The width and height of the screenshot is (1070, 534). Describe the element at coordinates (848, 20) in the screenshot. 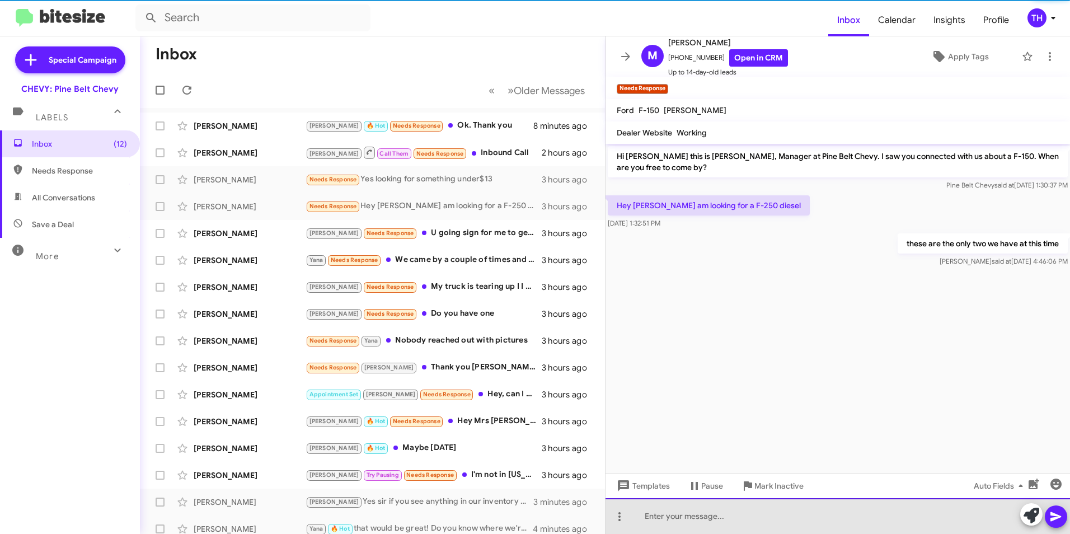

I see `a: Inbox` at that location.